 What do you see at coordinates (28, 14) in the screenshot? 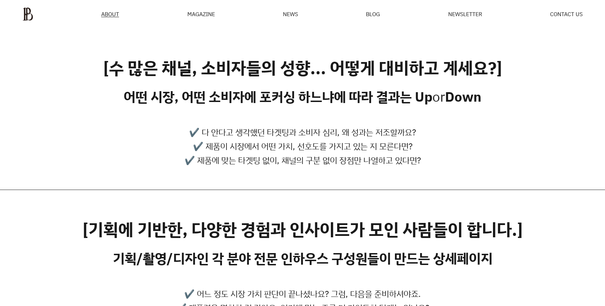
I see `img: ba379d5522eb3.png` at bounding box center [28, 14].